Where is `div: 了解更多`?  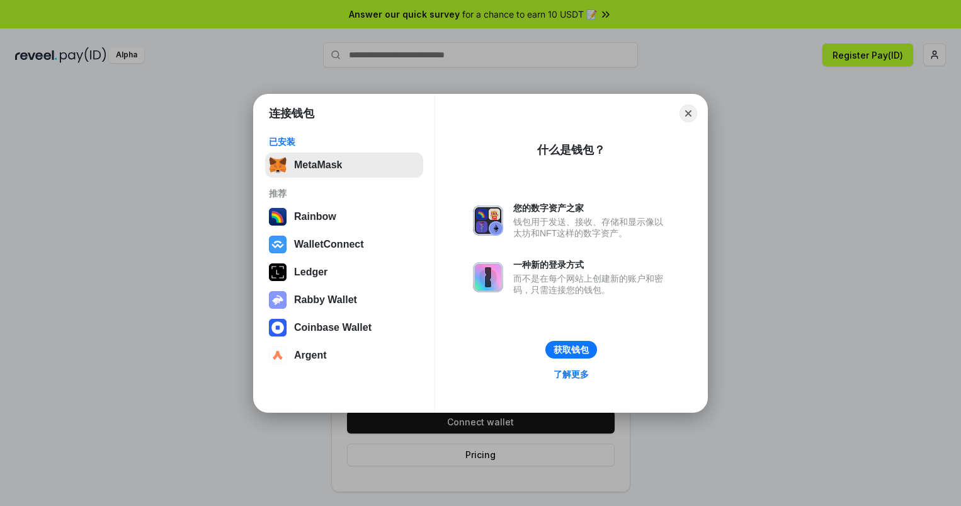
div: 了解更多 is located at coordinates (571, 374).